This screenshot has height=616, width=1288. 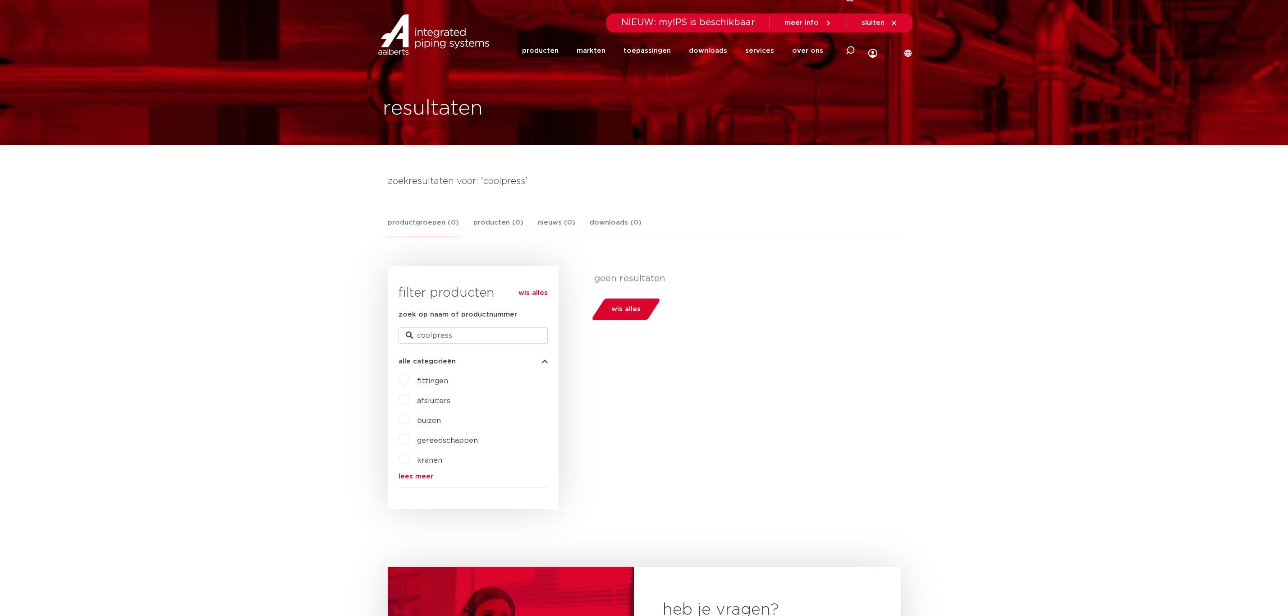 I want to click on a: markten, so click(x=591, y=50).